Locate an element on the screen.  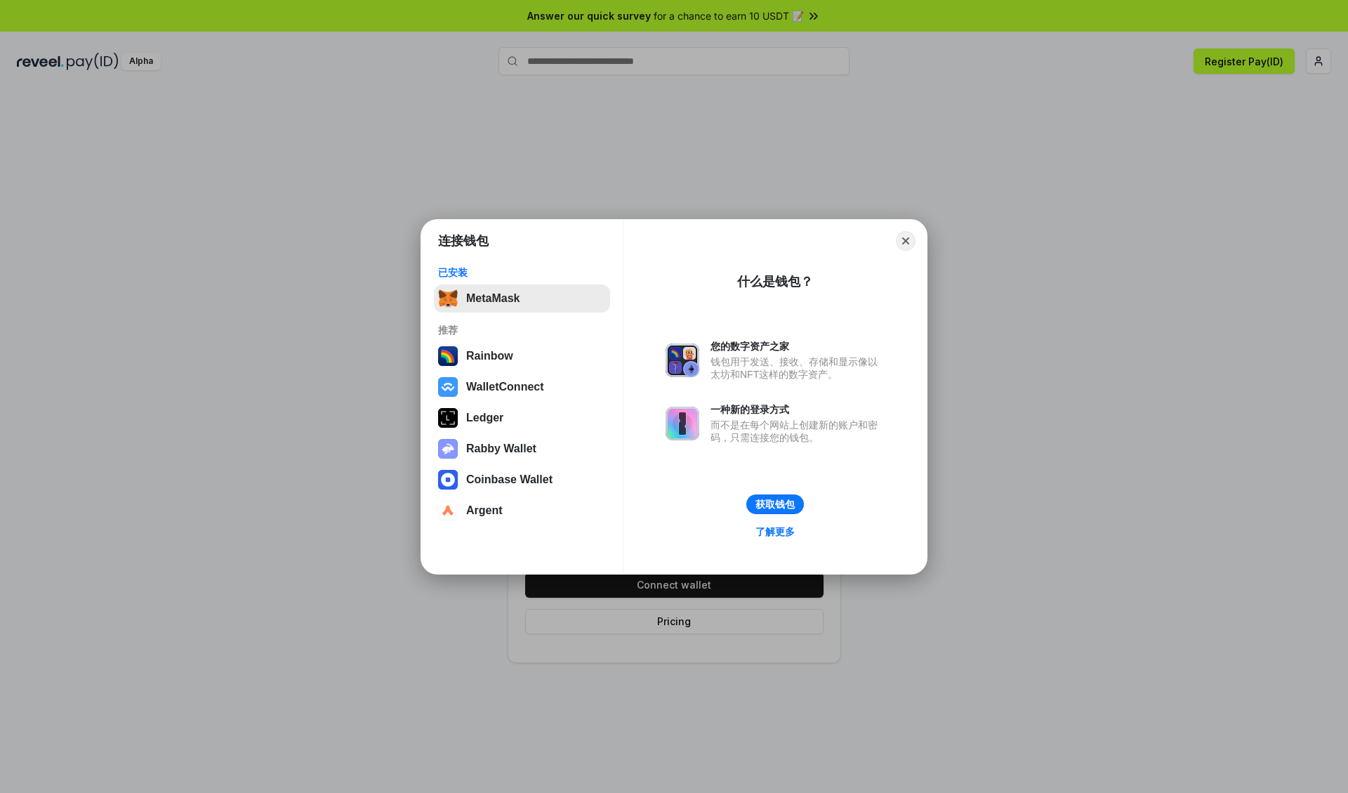
div: 而不是在每个网站上创建新的账户和密码，只需连接您的钱包。 is located at coordinates (797, 431).